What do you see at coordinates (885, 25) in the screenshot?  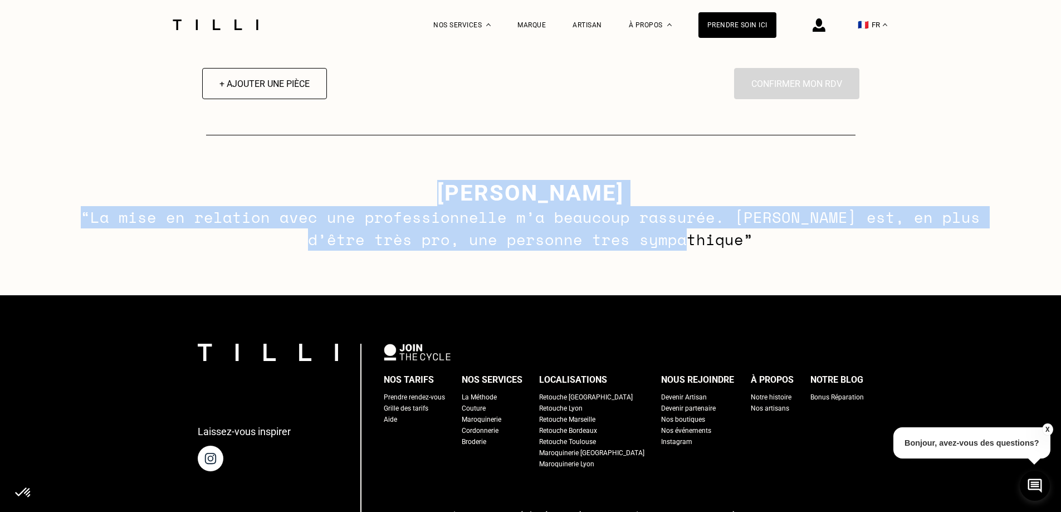 I see `img: menu déroulant` at bounding box center [885, 25].